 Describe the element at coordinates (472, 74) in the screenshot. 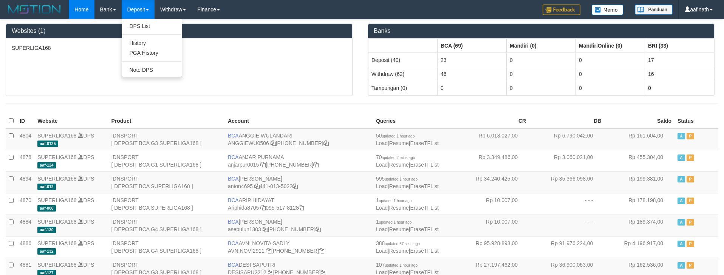

I see `td: 46` at that location.